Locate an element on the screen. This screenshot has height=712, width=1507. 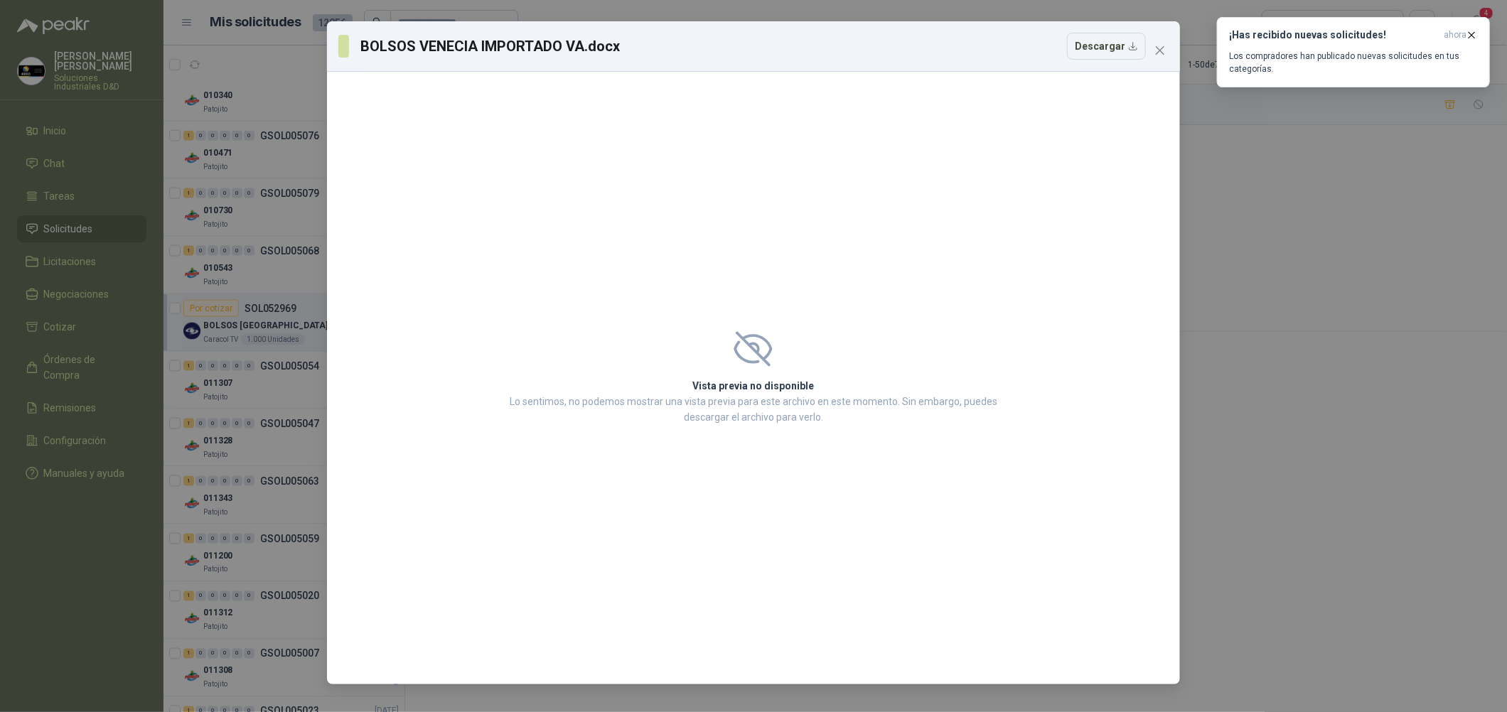
h3: BOLSOS VENECIA IMPORTADO VA.docx is located at coordinates (491, 46).